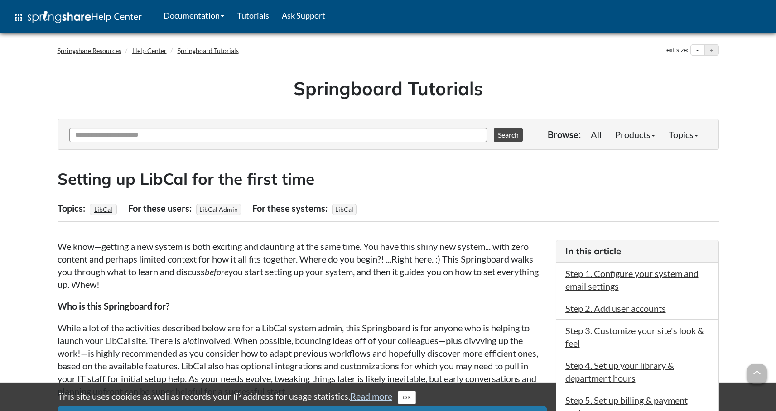 This screenshot has width=776, height=411. I want to click on a: All, so click(596, 135).